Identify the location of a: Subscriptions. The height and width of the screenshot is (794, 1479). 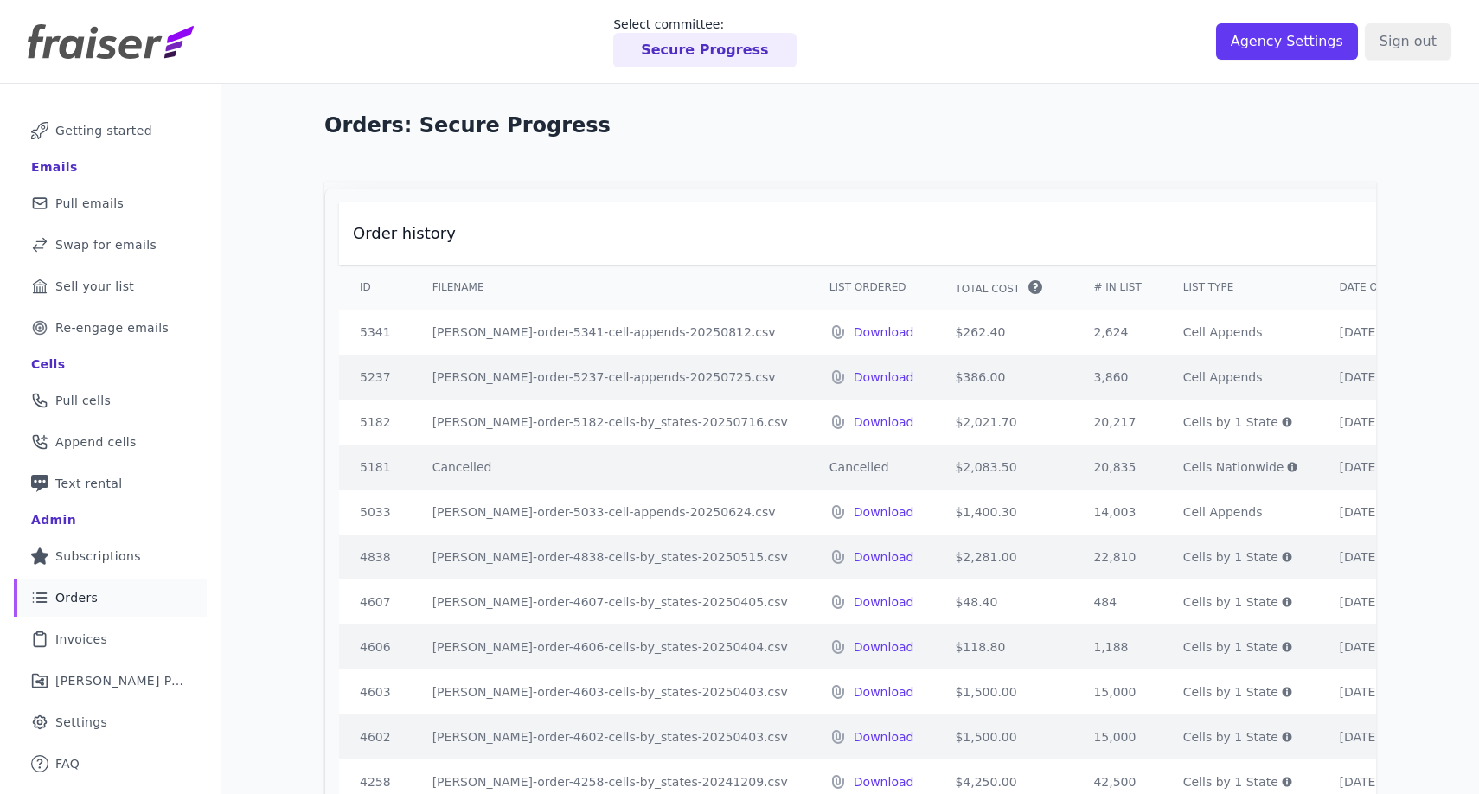
(110, 556).